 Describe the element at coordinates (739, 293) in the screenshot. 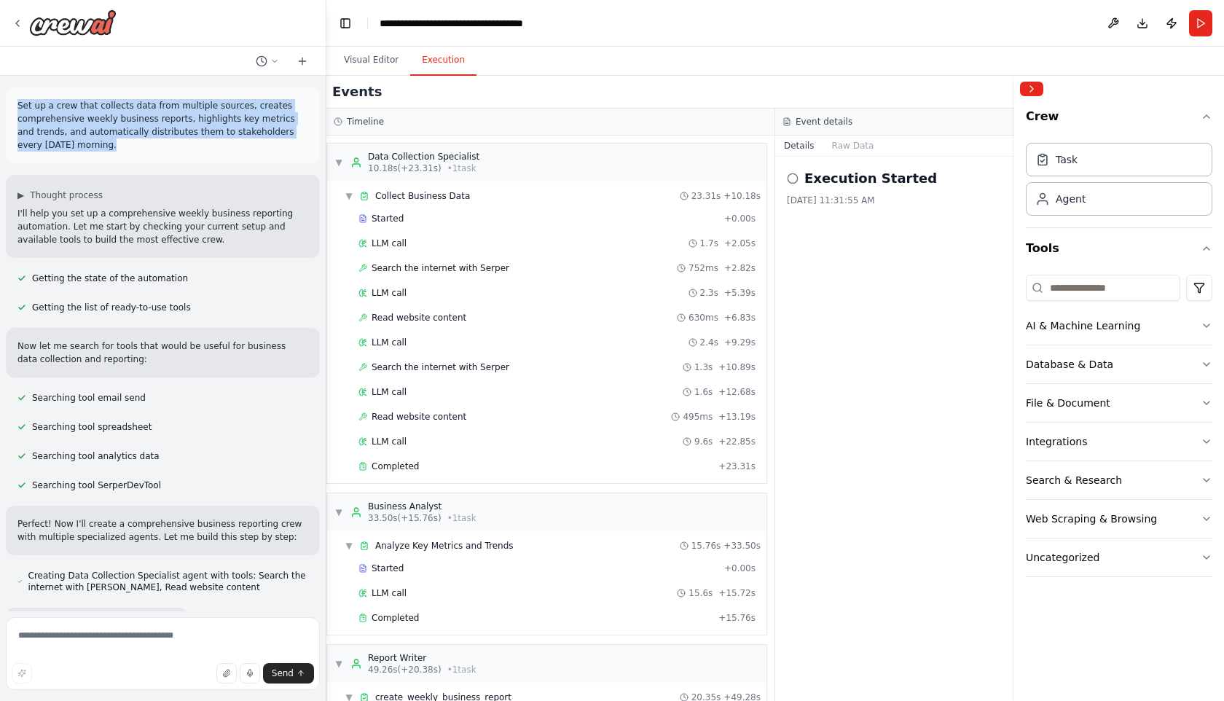

I see `span: + 5.39s` at that location.